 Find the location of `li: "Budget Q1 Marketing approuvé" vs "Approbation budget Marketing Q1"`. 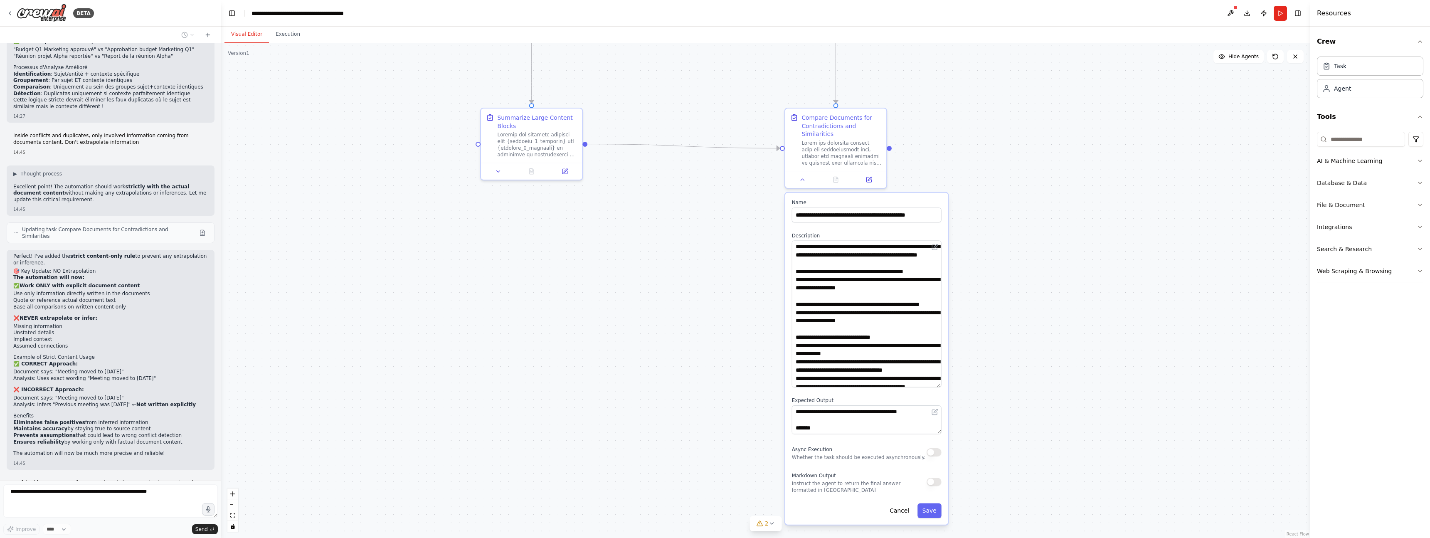

li: "Budget Q1 Marketing approuvé" vs "Approbation budget Marketing Q1" is located at coordinates (111, 50).